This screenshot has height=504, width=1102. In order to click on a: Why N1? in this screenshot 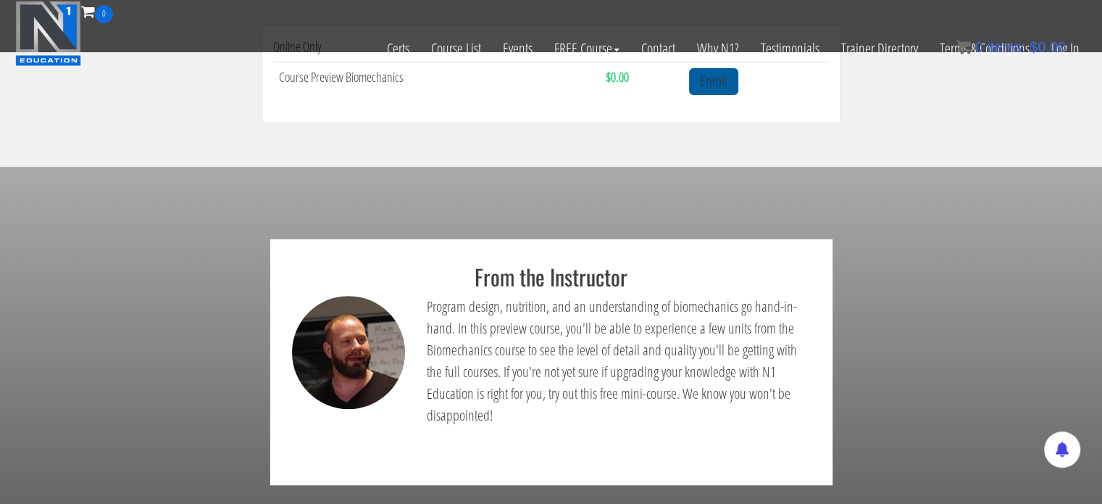, I will do `click(718, 49)`.